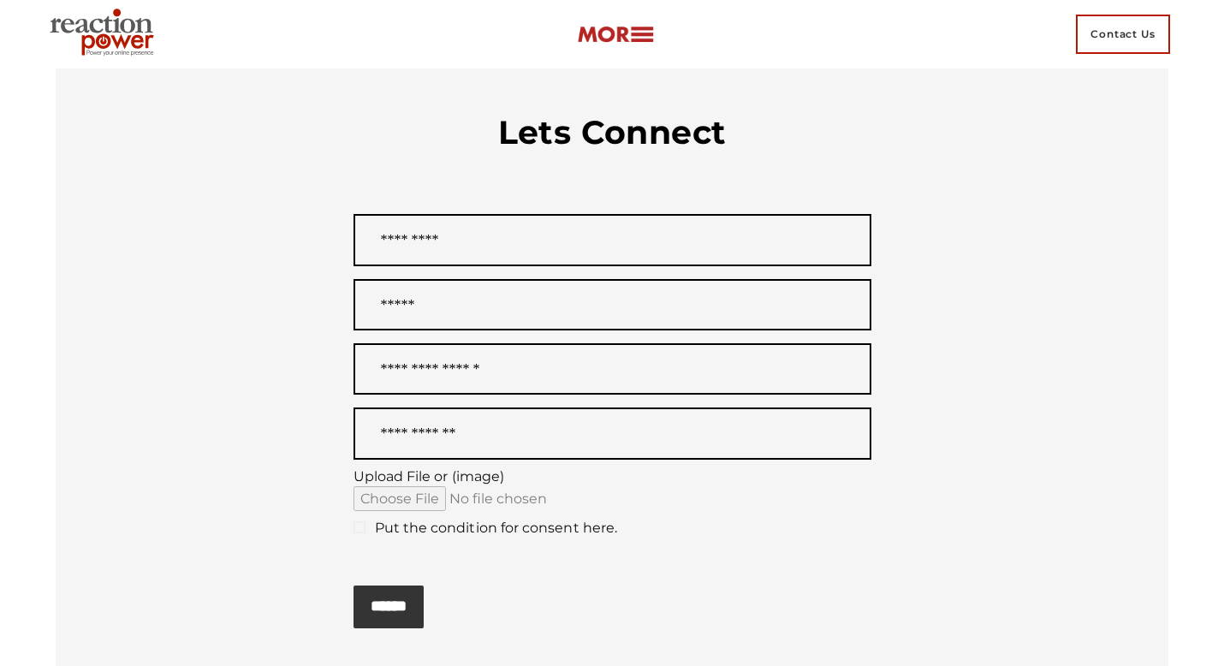 The width and height of the screenshot is (1224, 666). I want to click on span: Contact Us, so click(1123, 34).